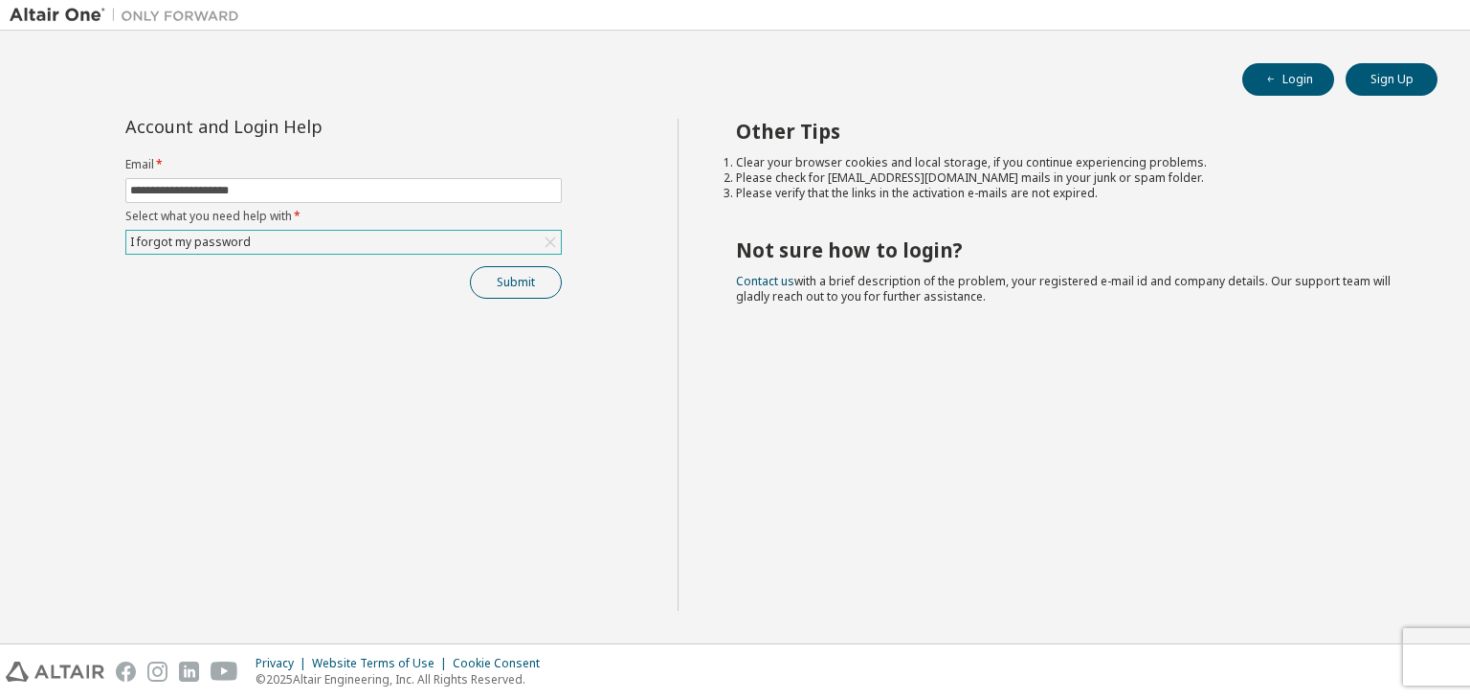  I want to click on div: Cookie Consent, so click(502, 663).